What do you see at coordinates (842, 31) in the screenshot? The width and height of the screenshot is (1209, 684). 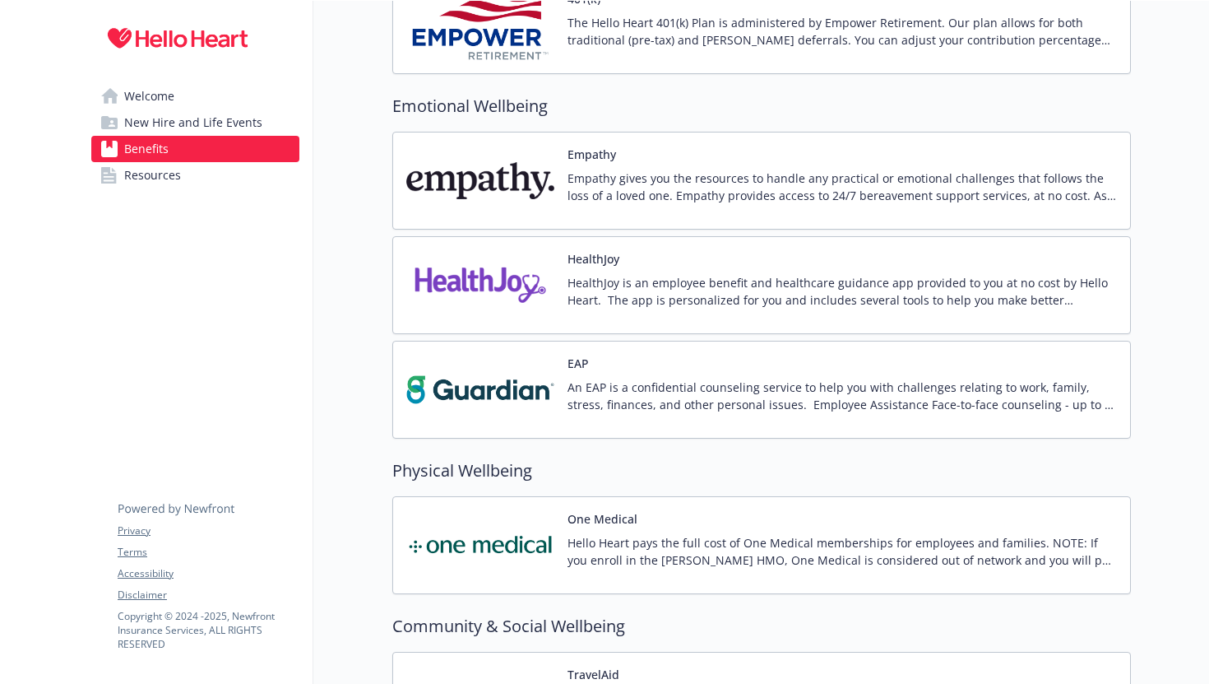 I see `p: The Hello Heart 401(k) Plan is administered by Empower Retirement. Our plan allows for both tradi...` at bounding box center [842, 31].